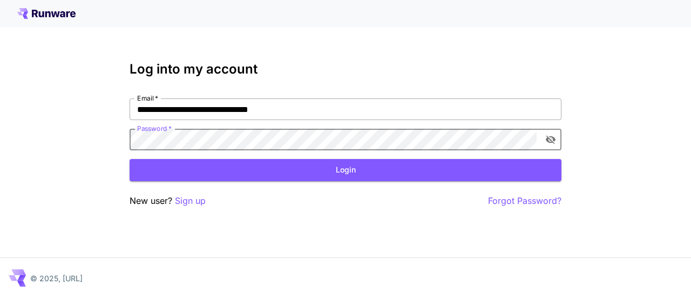 The image size is (691, 298). What do you see at coordinates (167, 200) in the screenshot?
I see `p: New user?` at bounding box center [167, 200].